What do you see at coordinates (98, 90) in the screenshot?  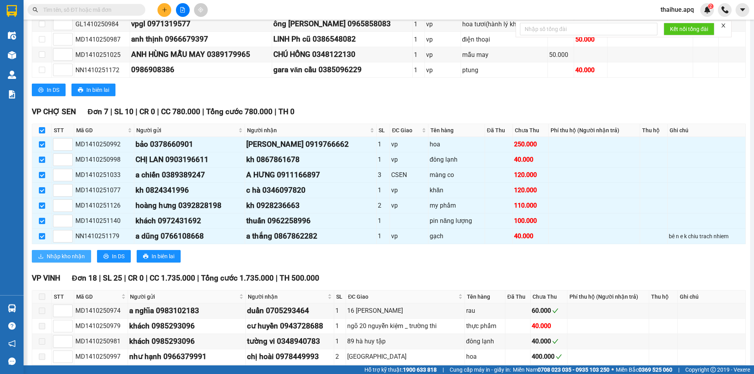 I see `span: In biên lai` at bounding box center [98, 90].